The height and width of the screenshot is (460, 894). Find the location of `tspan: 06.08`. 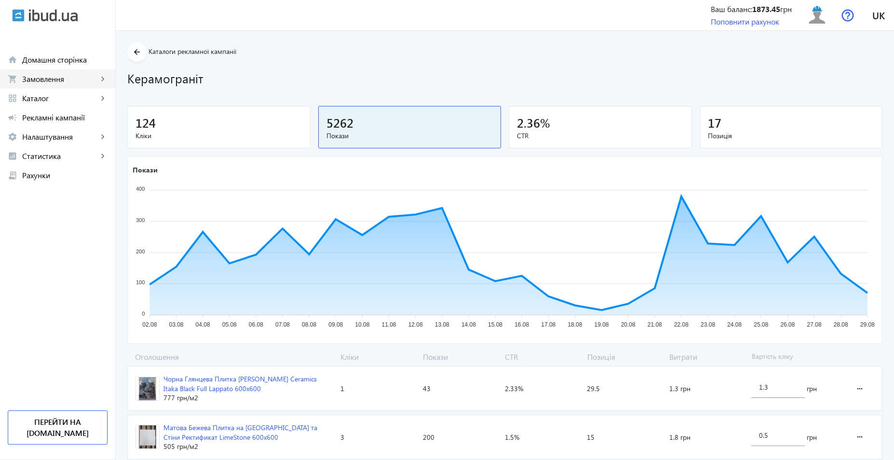

tspan: 06.08 is located at coordinates (256, 325).